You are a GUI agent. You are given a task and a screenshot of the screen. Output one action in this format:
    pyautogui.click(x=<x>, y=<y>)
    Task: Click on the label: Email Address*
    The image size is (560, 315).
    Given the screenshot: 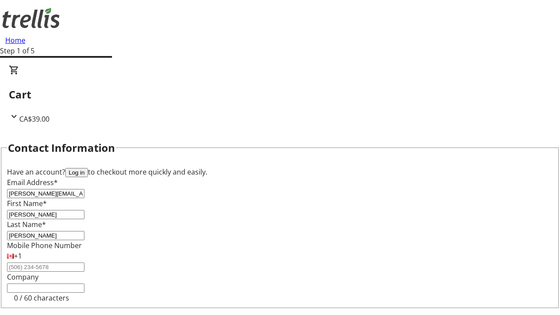 What is the action you would take?
    pyautogui.click(x=32, y=183)
    